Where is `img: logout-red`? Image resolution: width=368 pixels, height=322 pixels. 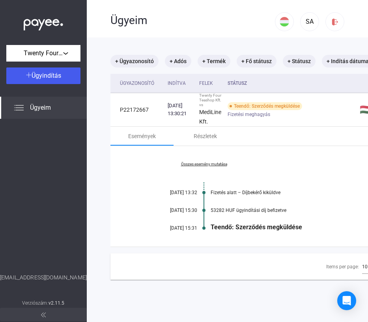
img: logout-red is located at coordinates (335, 22).